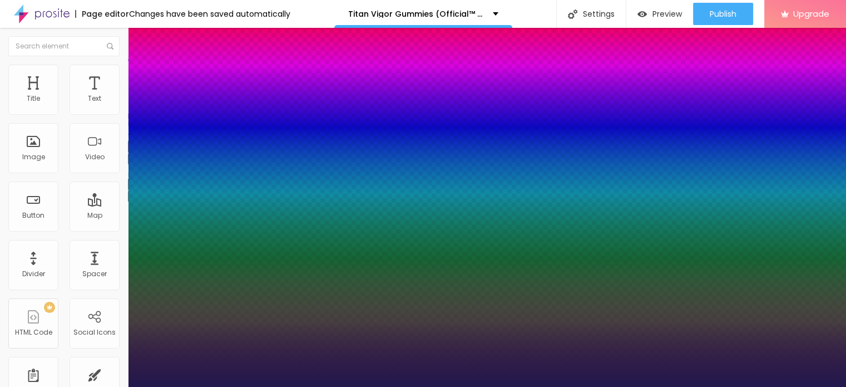 This screenshot has width=846, height=387. What do you see at coordinates (33, 332) in the screenshot?
I see `div: HTML Code` at bounding box center [33, 332].